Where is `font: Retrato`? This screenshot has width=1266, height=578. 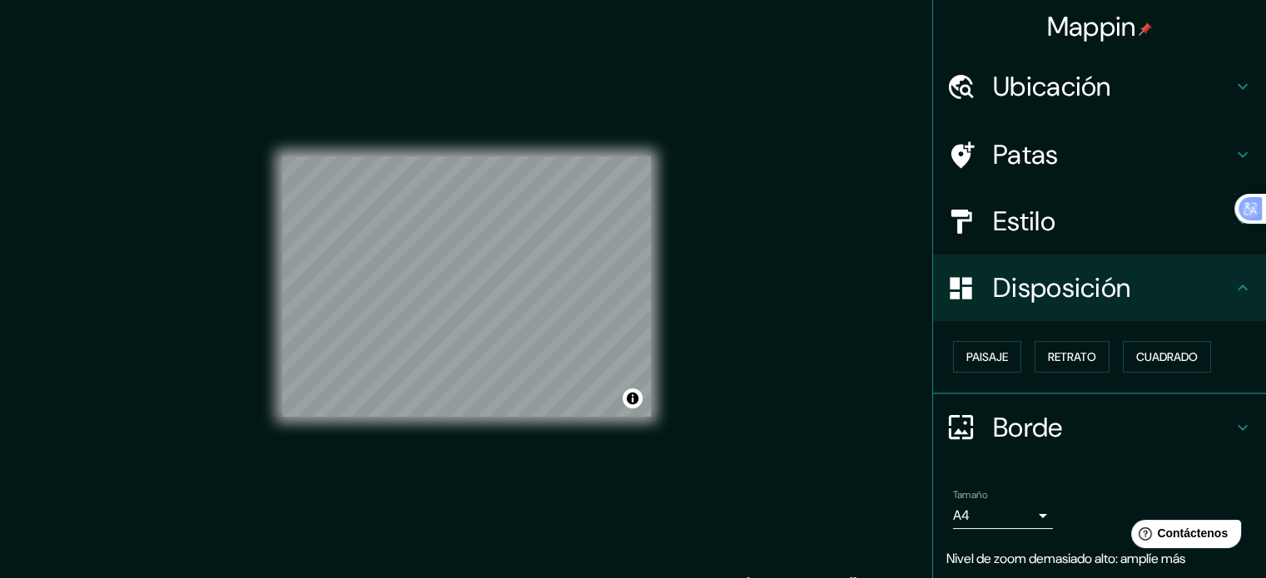
font: Retrato is located at coordinates (1072, 357).